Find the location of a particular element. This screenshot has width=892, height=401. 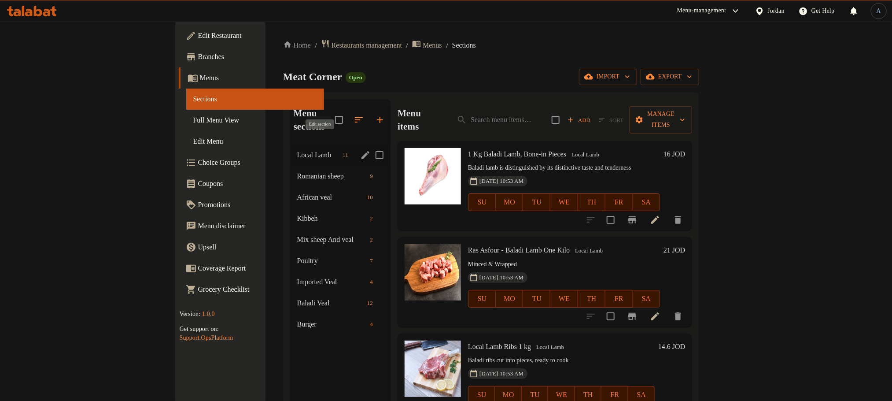

span: SU is located at coordinates (482, 202).